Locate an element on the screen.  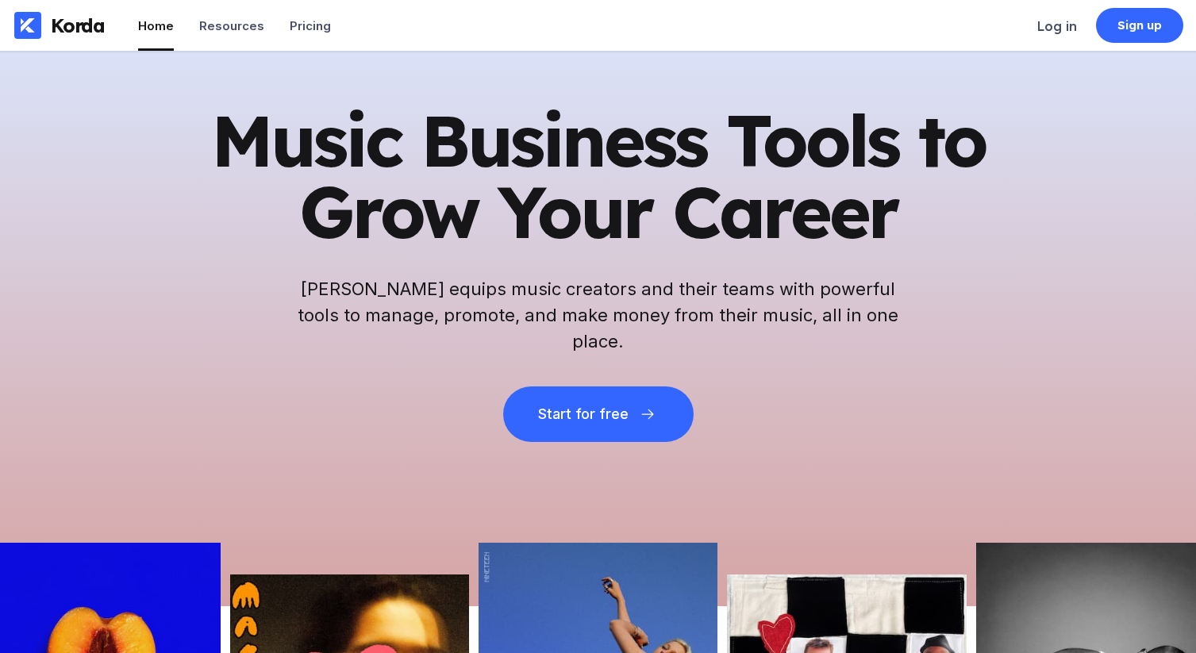
div: Resources is located at coordinates (232, 25).